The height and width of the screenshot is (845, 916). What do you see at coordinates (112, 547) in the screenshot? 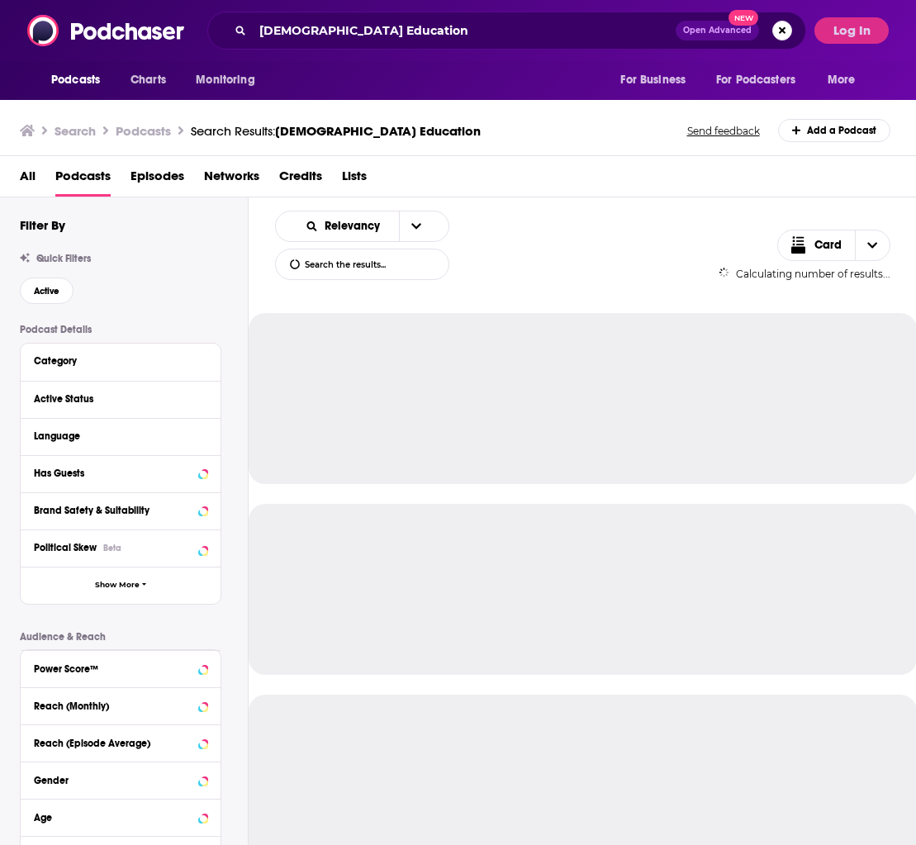
I see `div: Beta` at bounding box center [112, 547].